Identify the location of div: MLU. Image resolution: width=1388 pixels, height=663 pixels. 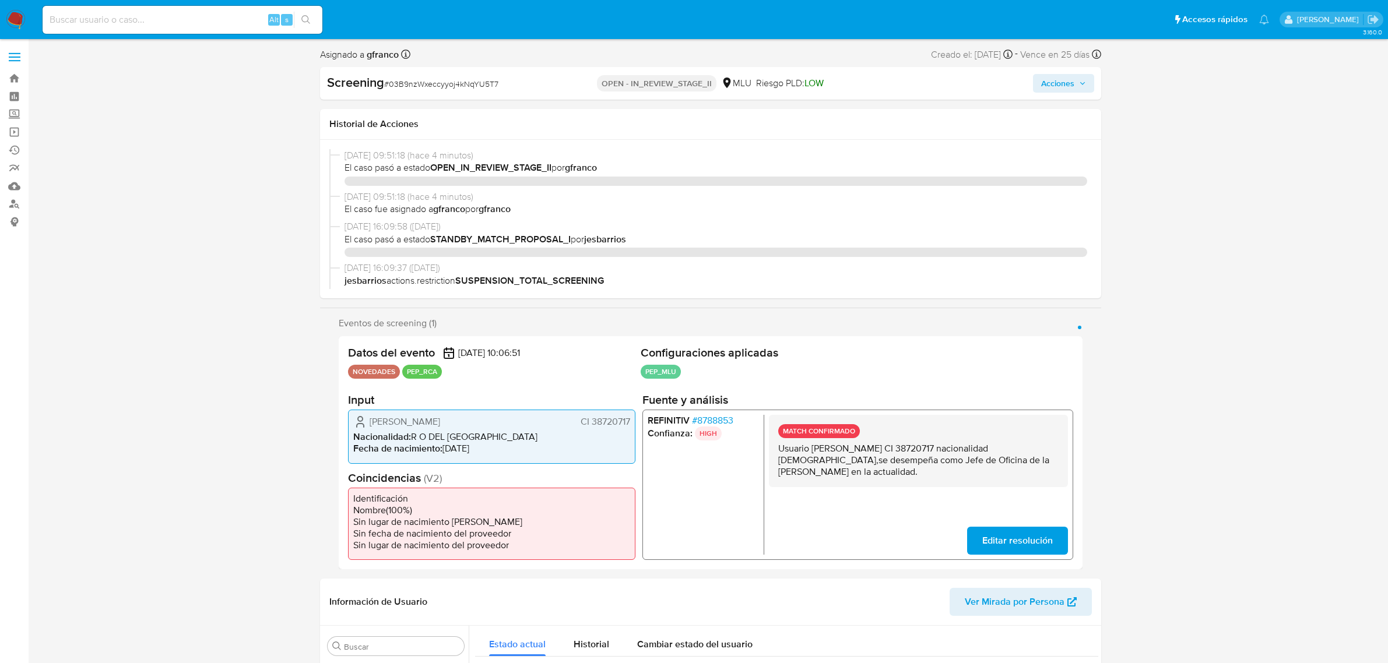
(736, 83).